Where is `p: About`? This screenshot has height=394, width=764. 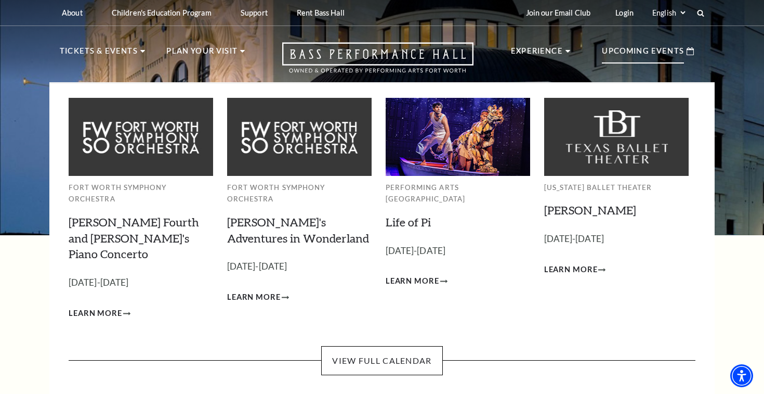 p: About is located at coordinates (72, 12).